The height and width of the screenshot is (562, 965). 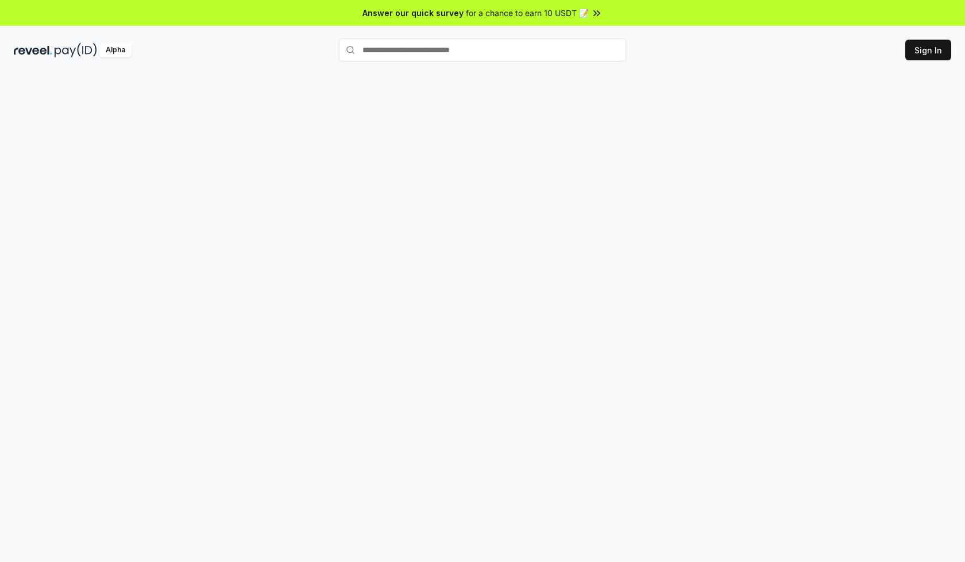 What do you see at coordinates (928, 50) in the screenshot?
I see `button: Sign In` at bounding box center [928, 50].